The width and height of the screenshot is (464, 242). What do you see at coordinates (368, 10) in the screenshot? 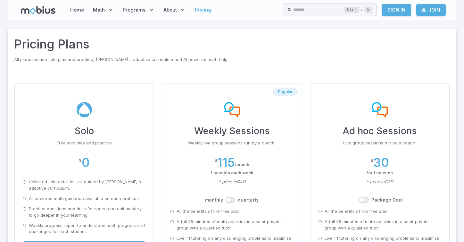
I see `kbd: k` at bounding box center [368, 10].